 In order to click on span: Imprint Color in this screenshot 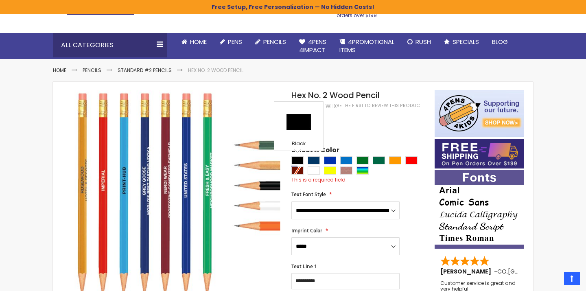, I will do `click(307, 230)`.